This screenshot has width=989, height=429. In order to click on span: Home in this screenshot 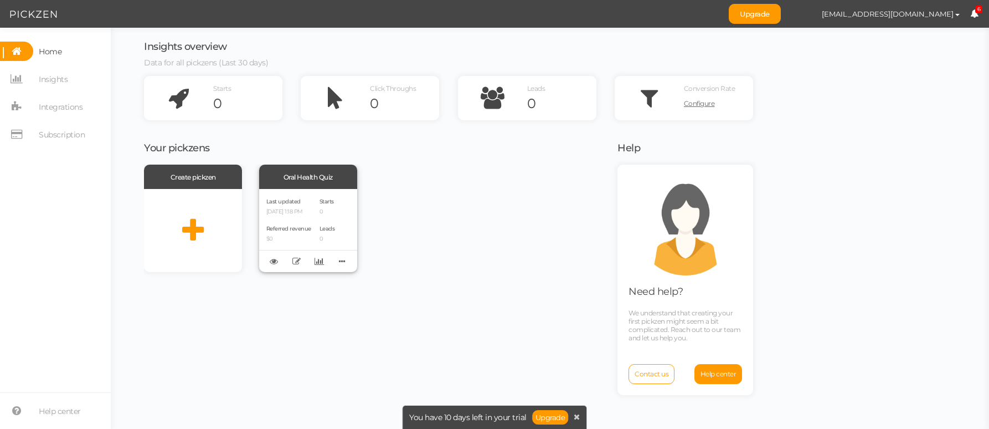, I will do `click(50, 51)`.